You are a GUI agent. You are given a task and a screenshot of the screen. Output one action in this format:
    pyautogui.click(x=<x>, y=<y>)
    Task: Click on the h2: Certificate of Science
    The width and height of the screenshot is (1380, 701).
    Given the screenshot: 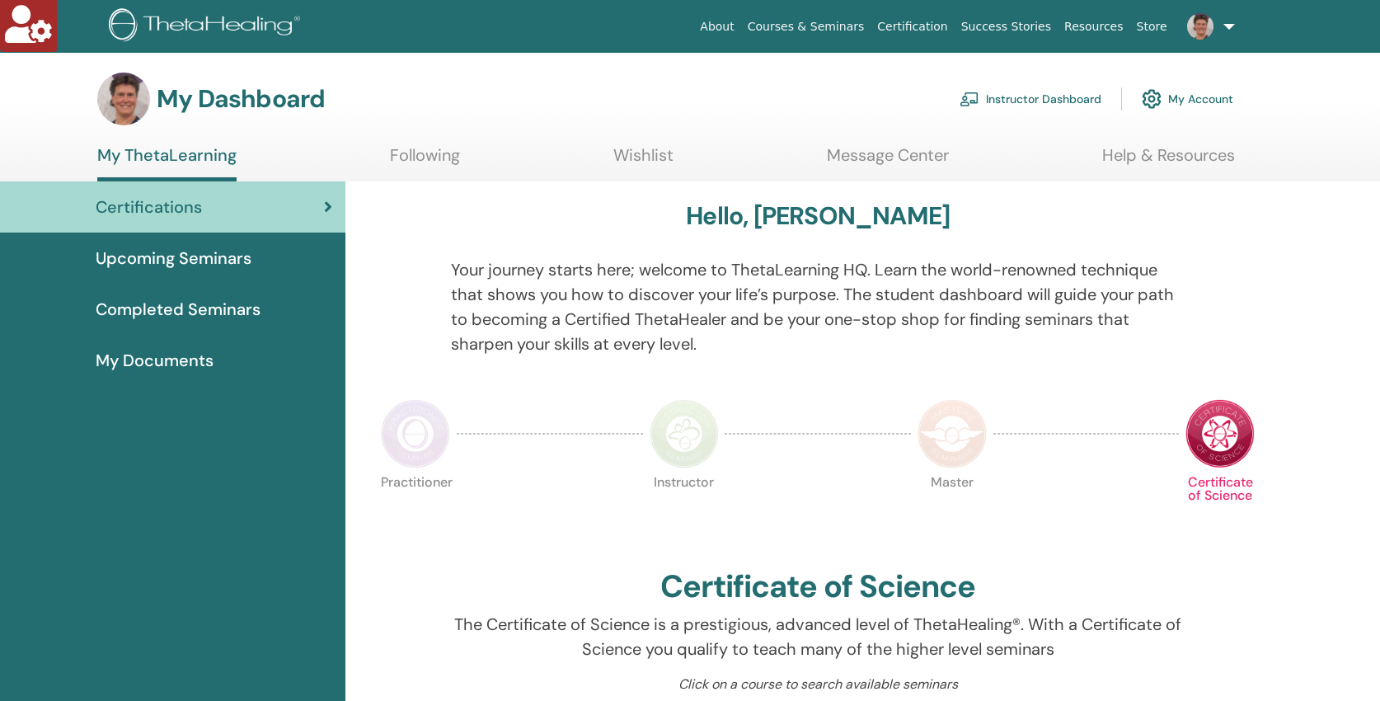 What is the action you would take?
    pyautogui.click(x=818, y=587)
    